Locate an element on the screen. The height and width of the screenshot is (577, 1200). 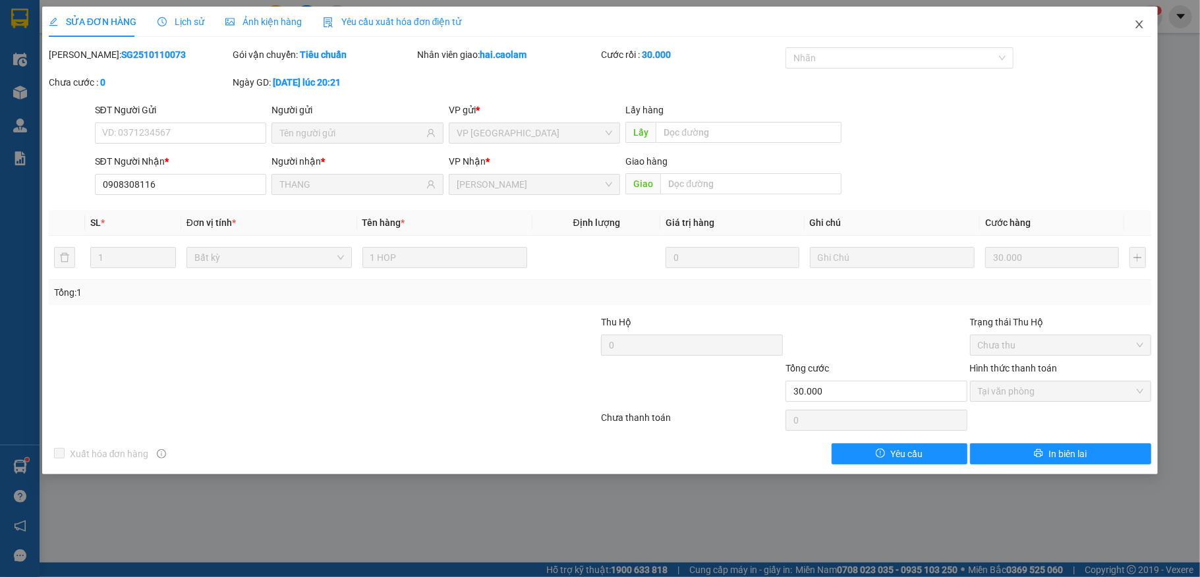
label: Hình thức thanh toán is located at coordinates (1014, 368).